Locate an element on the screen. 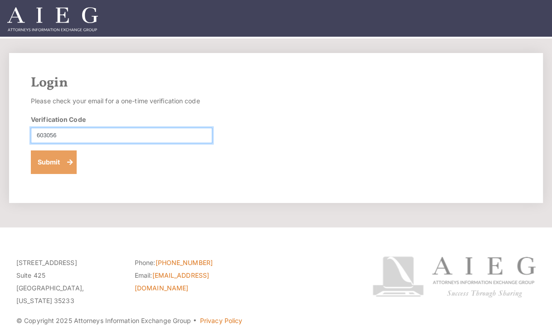 This screenshot has width=552, height=328. a: Privacy Policy is located at coordinates (221, 321).